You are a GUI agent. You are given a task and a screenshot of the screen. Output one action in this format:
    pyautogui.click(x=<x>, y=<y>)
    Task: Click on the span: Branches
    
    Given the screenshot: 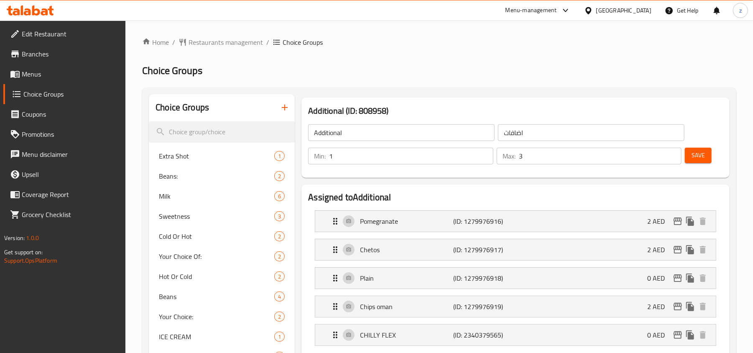 What is the action you would take?
    pyautogui.click(x=70, y=54)
    